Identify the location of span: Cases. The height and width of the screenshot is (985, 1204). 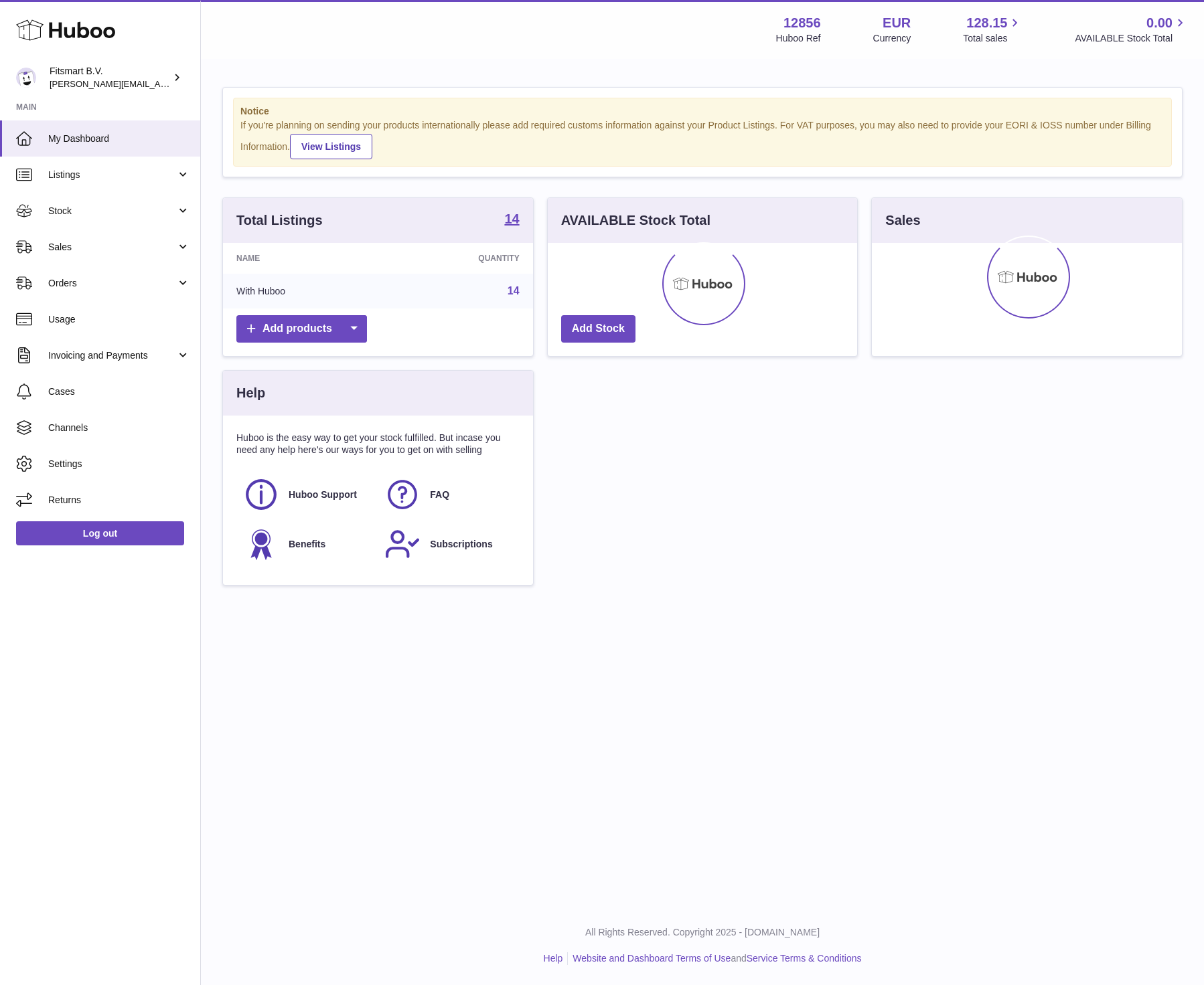
(119, 392).